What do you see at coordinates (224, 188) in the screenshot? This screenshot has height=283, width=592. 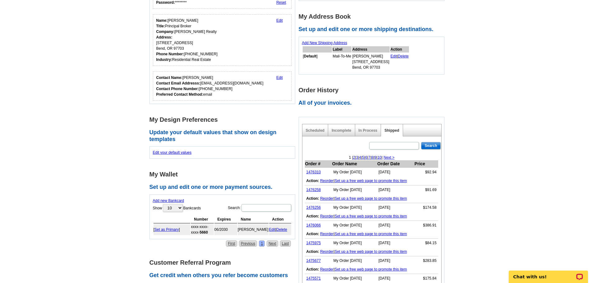 I see `h2: Set up and edit one or more payment sources.` at bounding box center [224, 188].